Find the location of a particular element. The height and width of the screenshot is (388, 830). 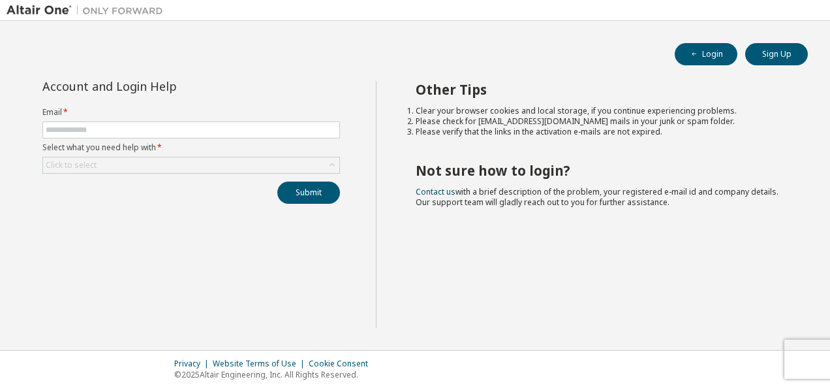

p: © 2025 Altair Engineering, Inc. All Rights Reserved. is located at coordinates (275, 374).